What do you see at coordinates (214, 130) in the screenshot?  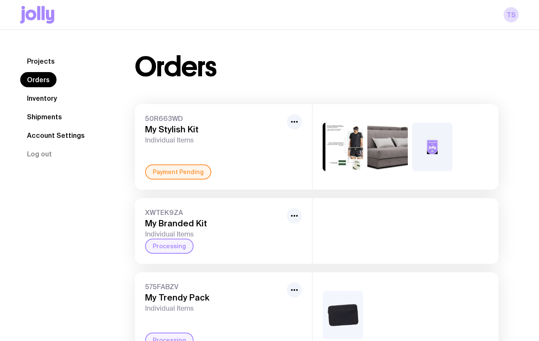 I see `h3: My Stylish Kit` at bounding box center [214, 130].